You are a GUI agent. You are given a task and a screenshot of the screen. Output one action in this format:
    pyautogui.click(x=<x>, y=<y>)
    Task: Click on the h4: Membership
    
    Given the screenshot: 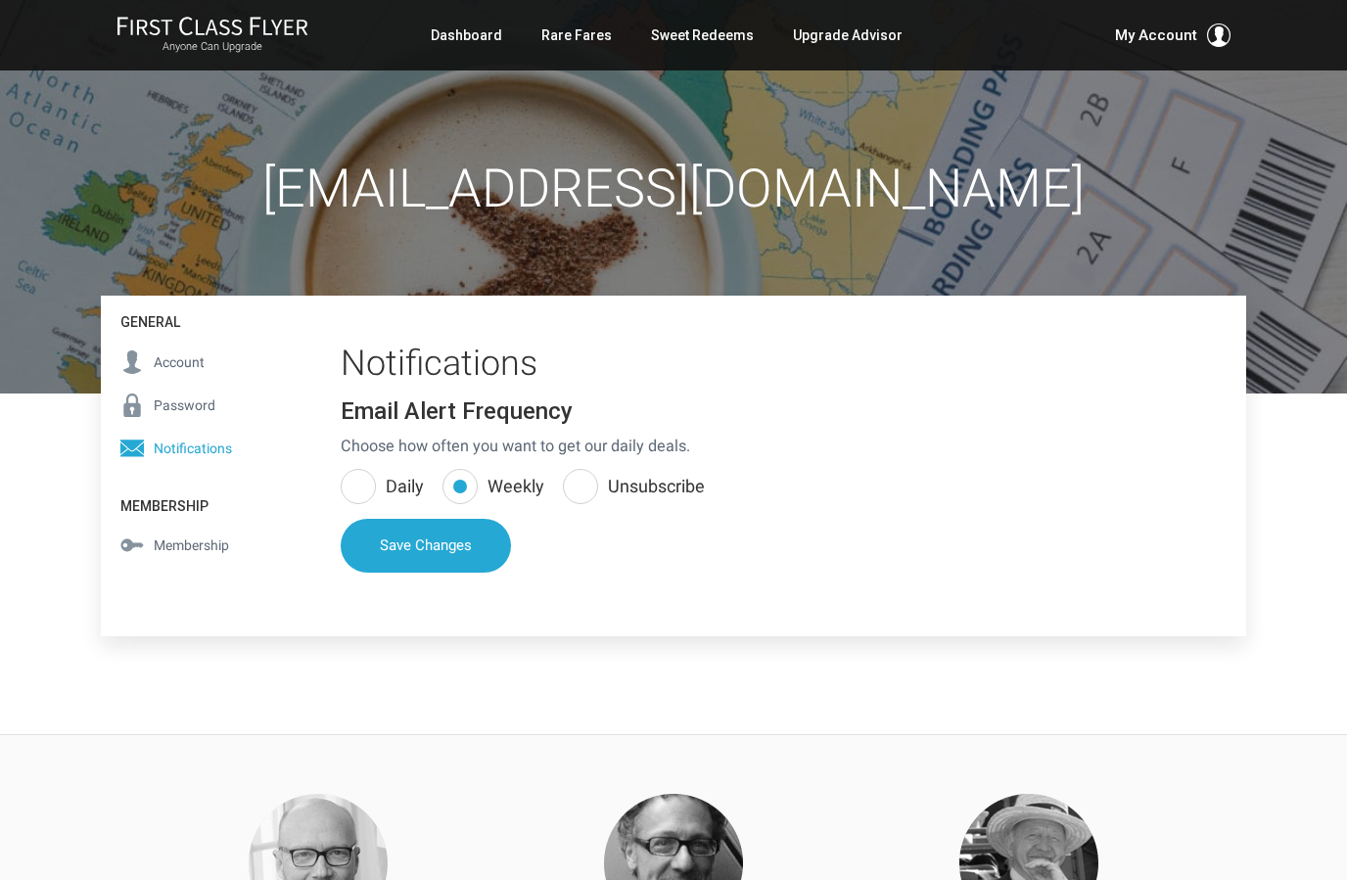 What is the action you would take?
    pyautogui.click(x=196, y=501)
    